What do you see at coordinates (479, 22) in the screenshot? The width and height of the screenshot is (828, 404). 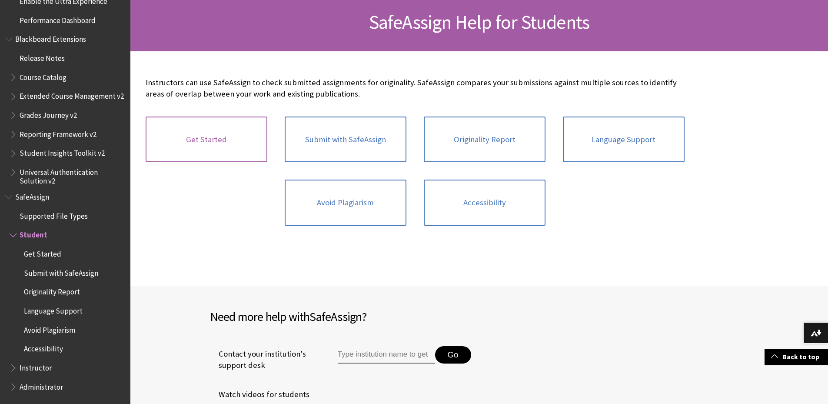 I see `span: SafeAssign Help for Students` at bounding box center [479, 22].